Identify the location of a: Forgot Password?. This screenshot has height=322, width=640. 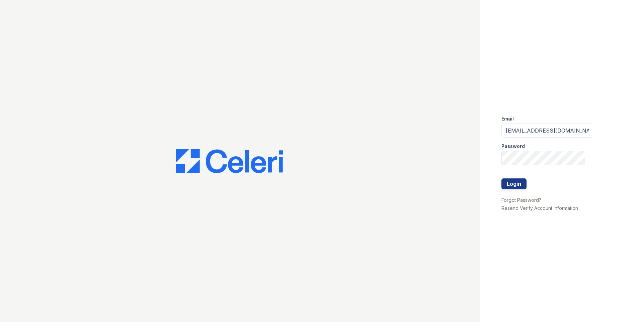
(521, 200).